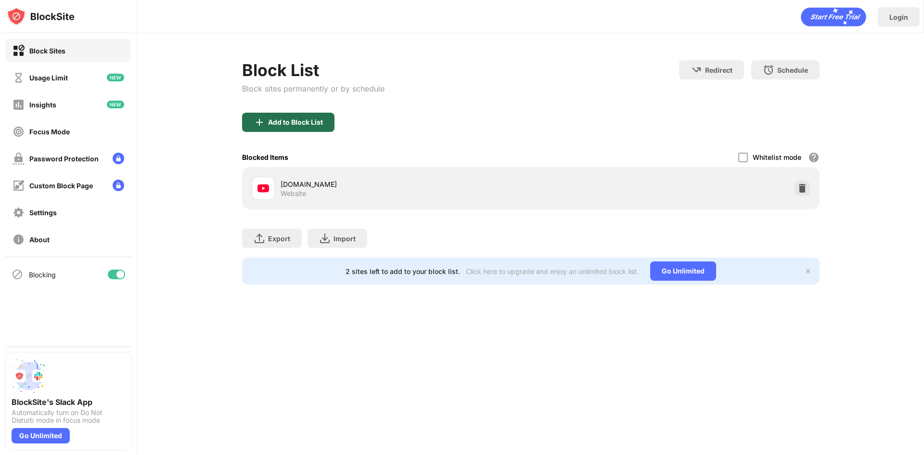 The width and height of the screenshot is (924, 455). I want to click on div: Password Protection, so click(64, 158).